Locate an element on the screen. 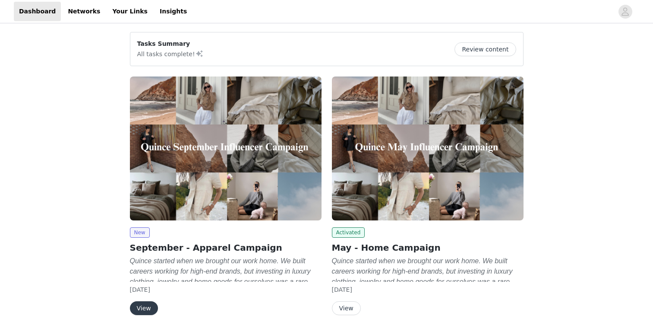 Image resolution: width=653 pixels, height=319 pixels. div: avatar is located at coordinates (625, 12).